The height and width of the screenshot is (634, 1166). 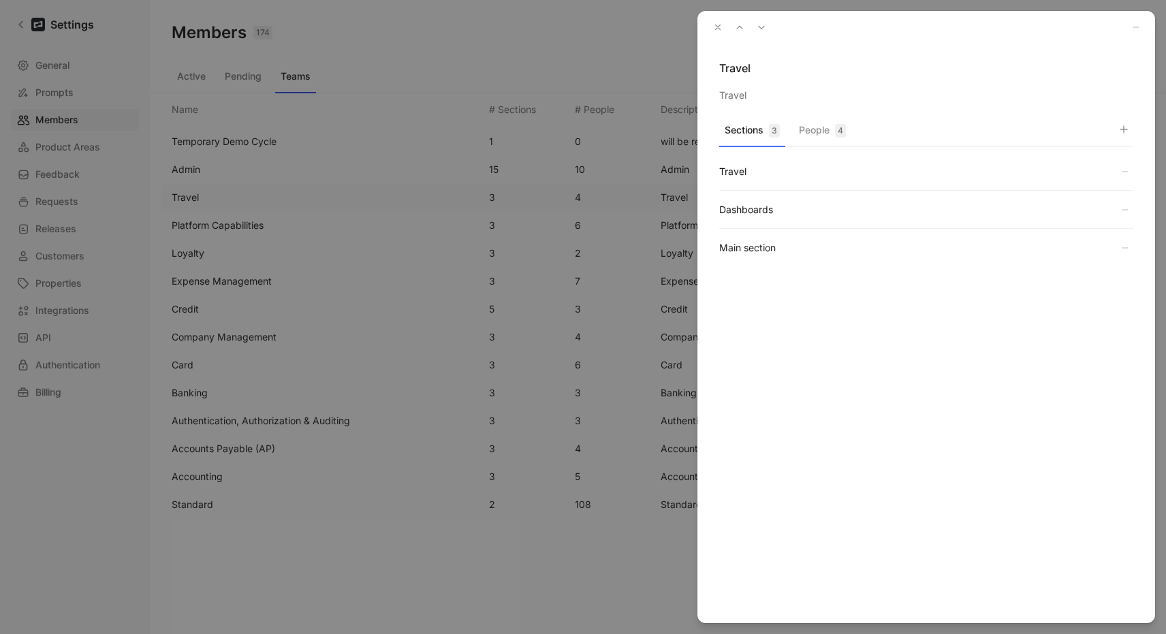 I want to click on button: People, so click(x=822, y=133).